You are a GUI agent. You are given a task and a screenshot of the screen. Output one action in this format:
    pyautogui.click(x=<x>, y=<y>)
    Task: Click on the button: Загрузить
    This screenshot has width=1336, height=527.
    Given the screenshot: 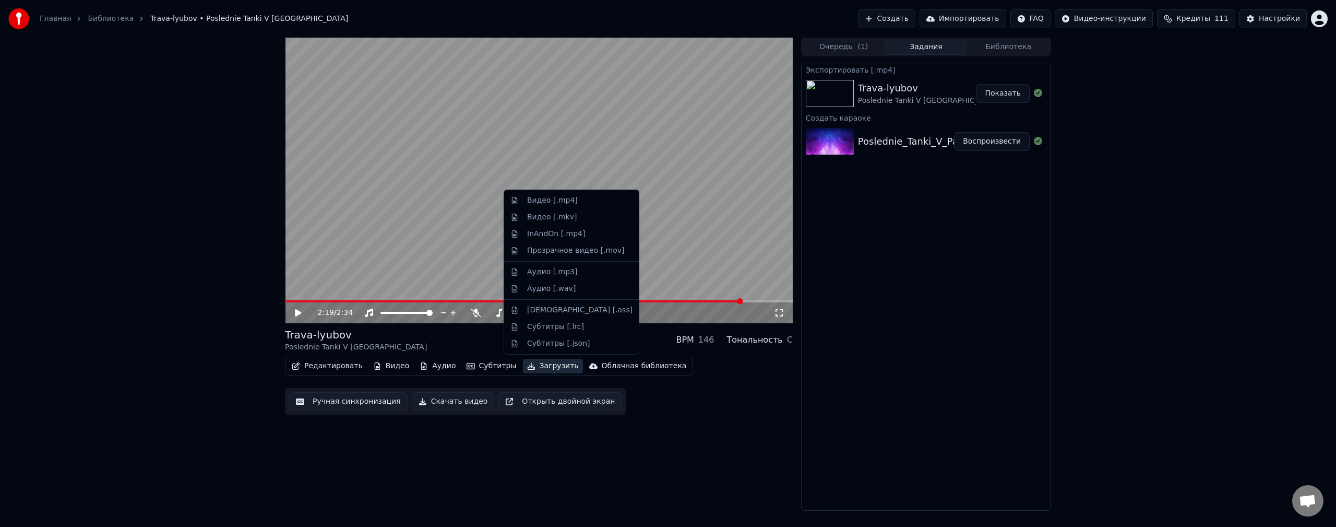 What is the action you would take?
    pyautogui.click(x=553, y=366)
    